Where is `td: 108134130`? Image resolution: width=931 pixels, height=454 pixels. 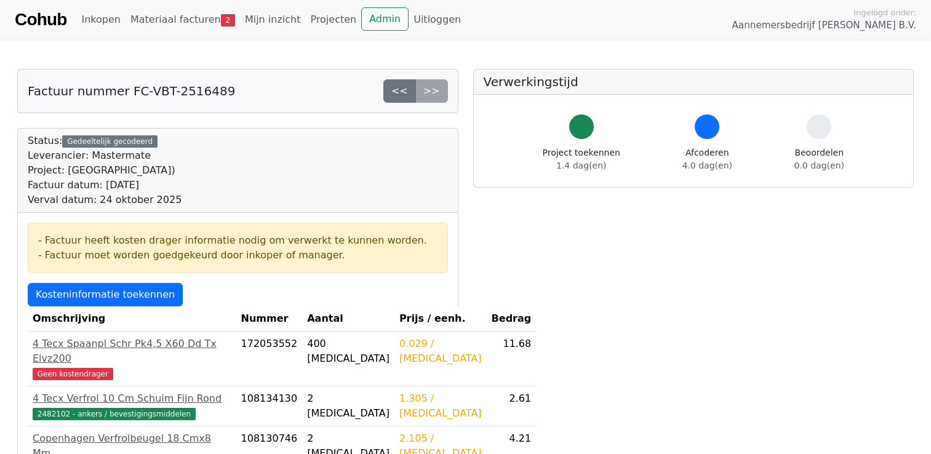
td: 108134130 is located at coordinates (270, 406).